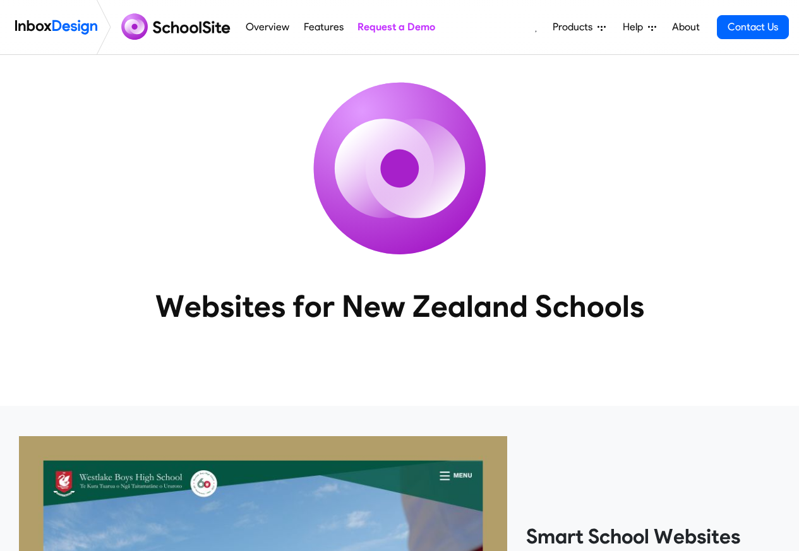  Describe the element at coordinates (635, 27) in the screenshot. I see `span: Help` at that location.